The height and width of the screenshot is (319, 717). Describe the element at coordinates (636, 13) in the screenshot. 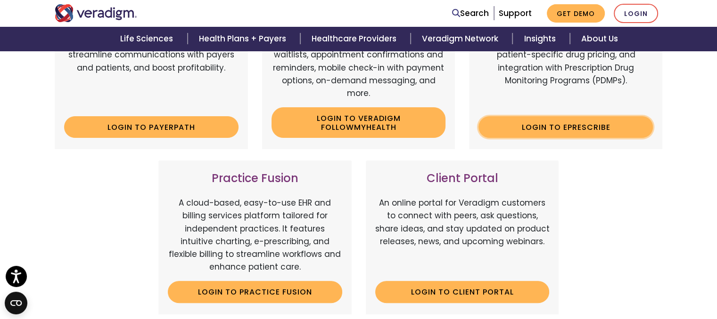

I see `a: Login` at that location.